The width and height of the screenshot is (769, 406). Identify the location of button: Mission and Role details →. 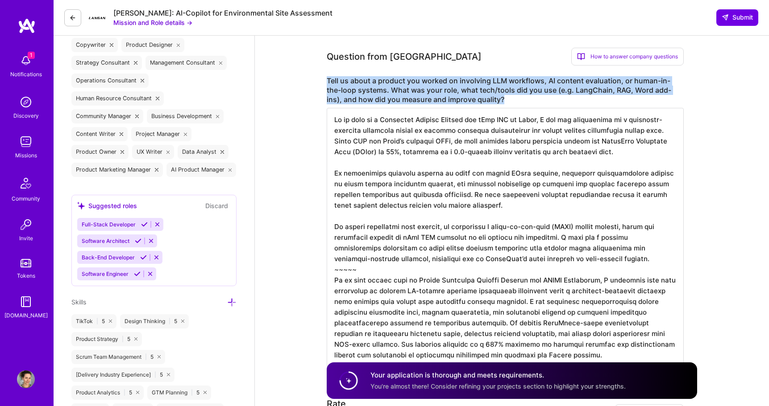
(153, 22).